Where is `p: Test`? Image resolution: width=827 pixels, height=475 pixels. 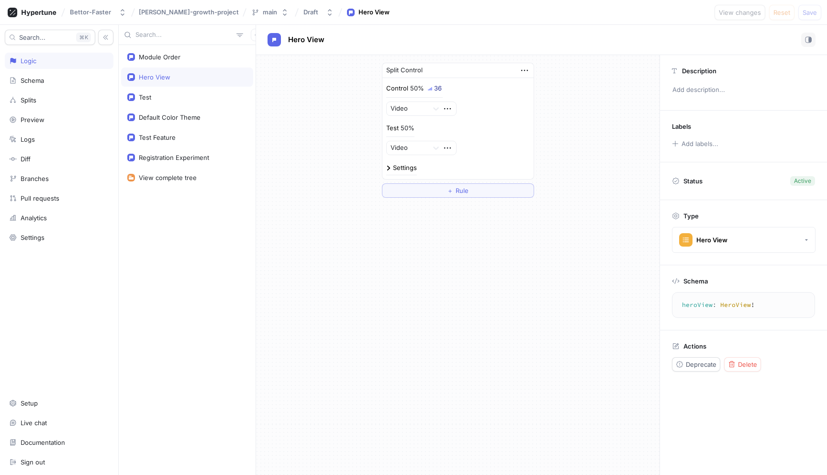 p: Test is located at coordinates (393, 128).